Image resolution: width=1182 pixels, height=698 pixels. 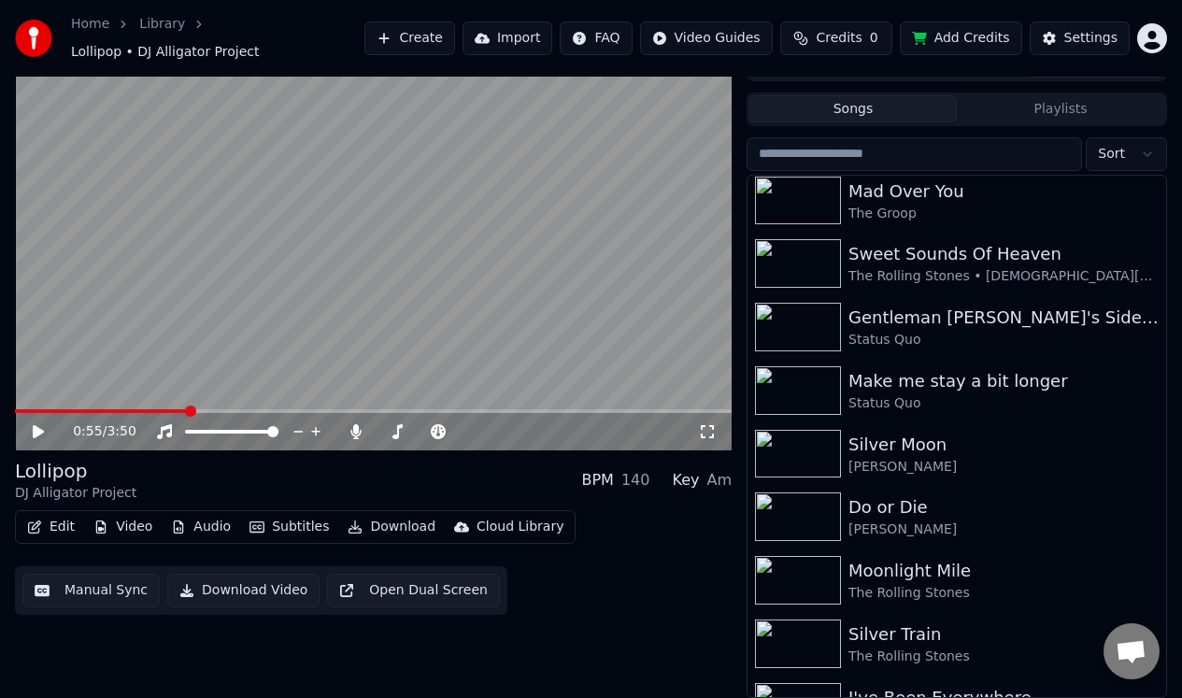 I want to click on button: Audio, so click(x=201, y=527).